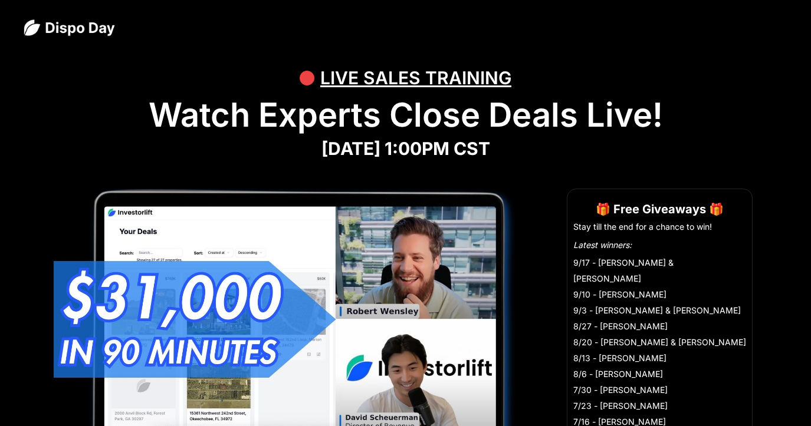  What do you see at coordinates (659, 227) in the screenshot?
I see `li: Stay till the end for a chance to win!` at bounding box center [659, 227].